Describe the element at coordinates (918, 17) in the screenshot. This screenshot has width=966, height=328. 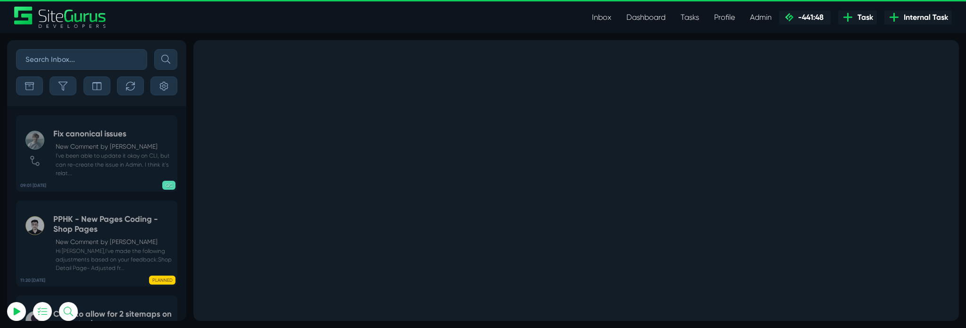
I see `a: Internal Task` at that location.